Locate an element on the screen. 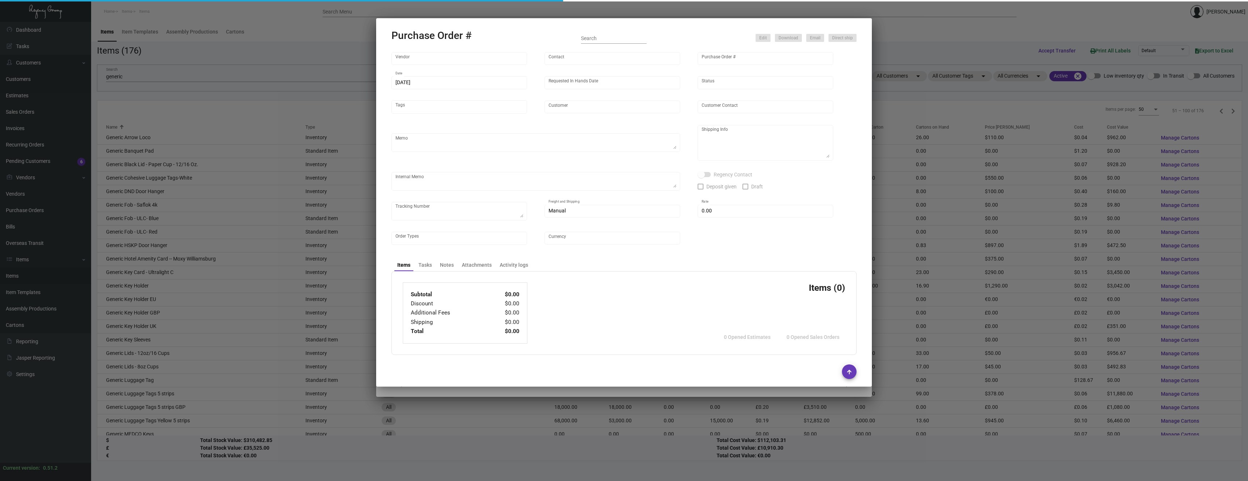 The image size is (1248, 481). span: Edit is located at coordinates (763, 38).